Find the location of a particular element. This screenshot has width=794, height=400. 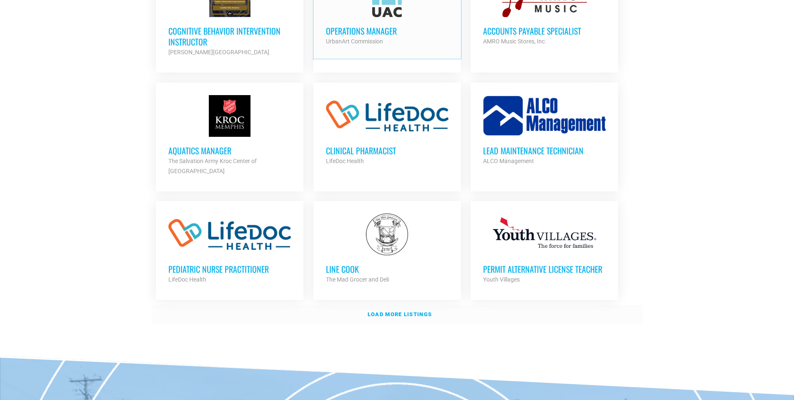

h3: Operations Manager is located at coordinates (387, 31).